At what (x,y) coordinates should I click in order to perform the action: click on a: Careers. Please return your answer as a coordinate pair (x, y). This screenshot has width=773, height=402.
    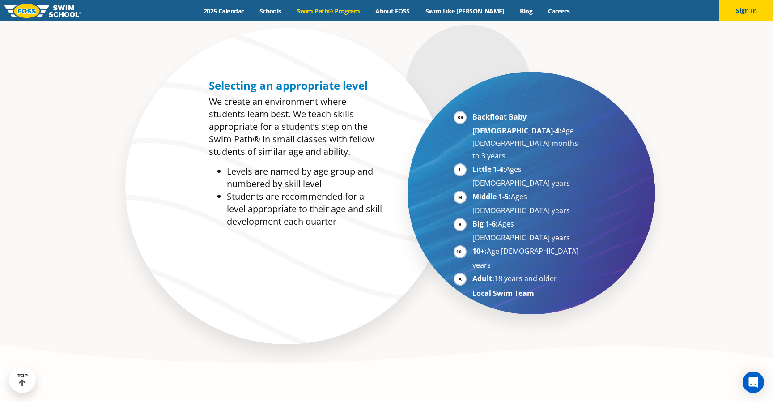
    Looking at the image, I should click on (558, 11).